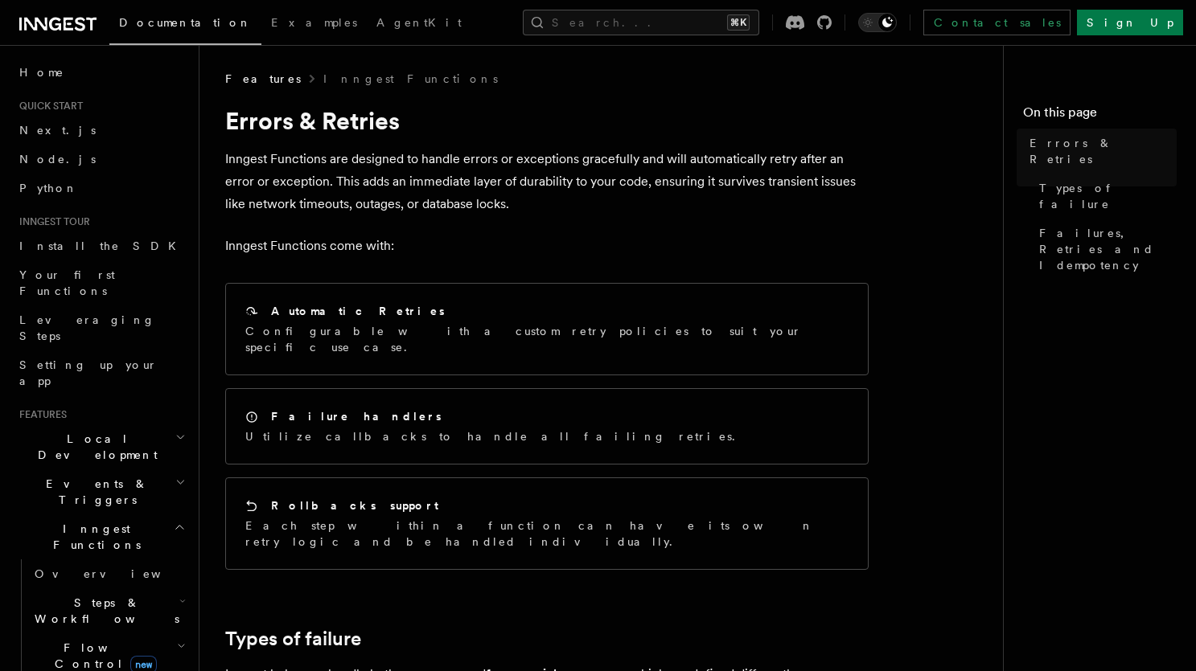 The height and width of the screenshot is (671, 1196). What do you see at coordinates (547, 426) in the screenshot?
I see `a: Failure handlersUtilize callbacks to handle all failing retries.` at bounding box center [547, 426].